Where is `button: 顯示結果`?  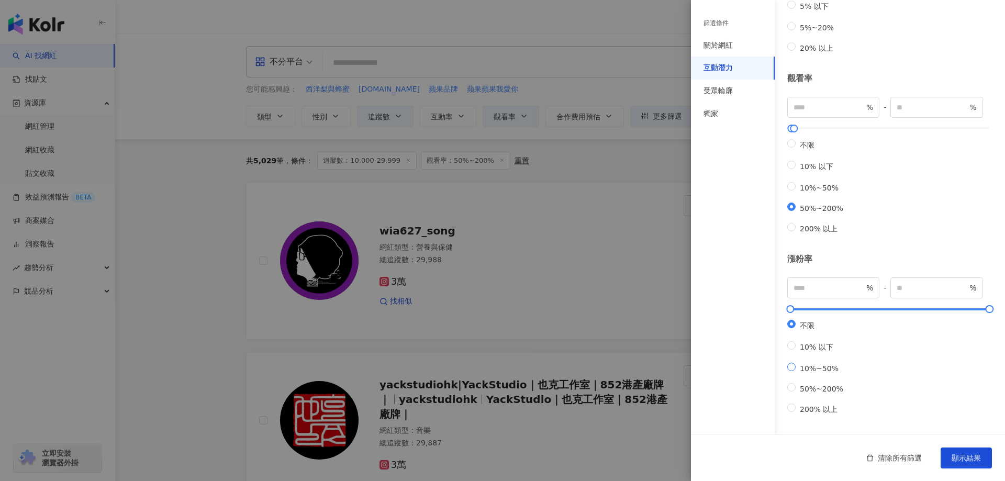 button: 顯示結果 is located at coordinates (966, 458).